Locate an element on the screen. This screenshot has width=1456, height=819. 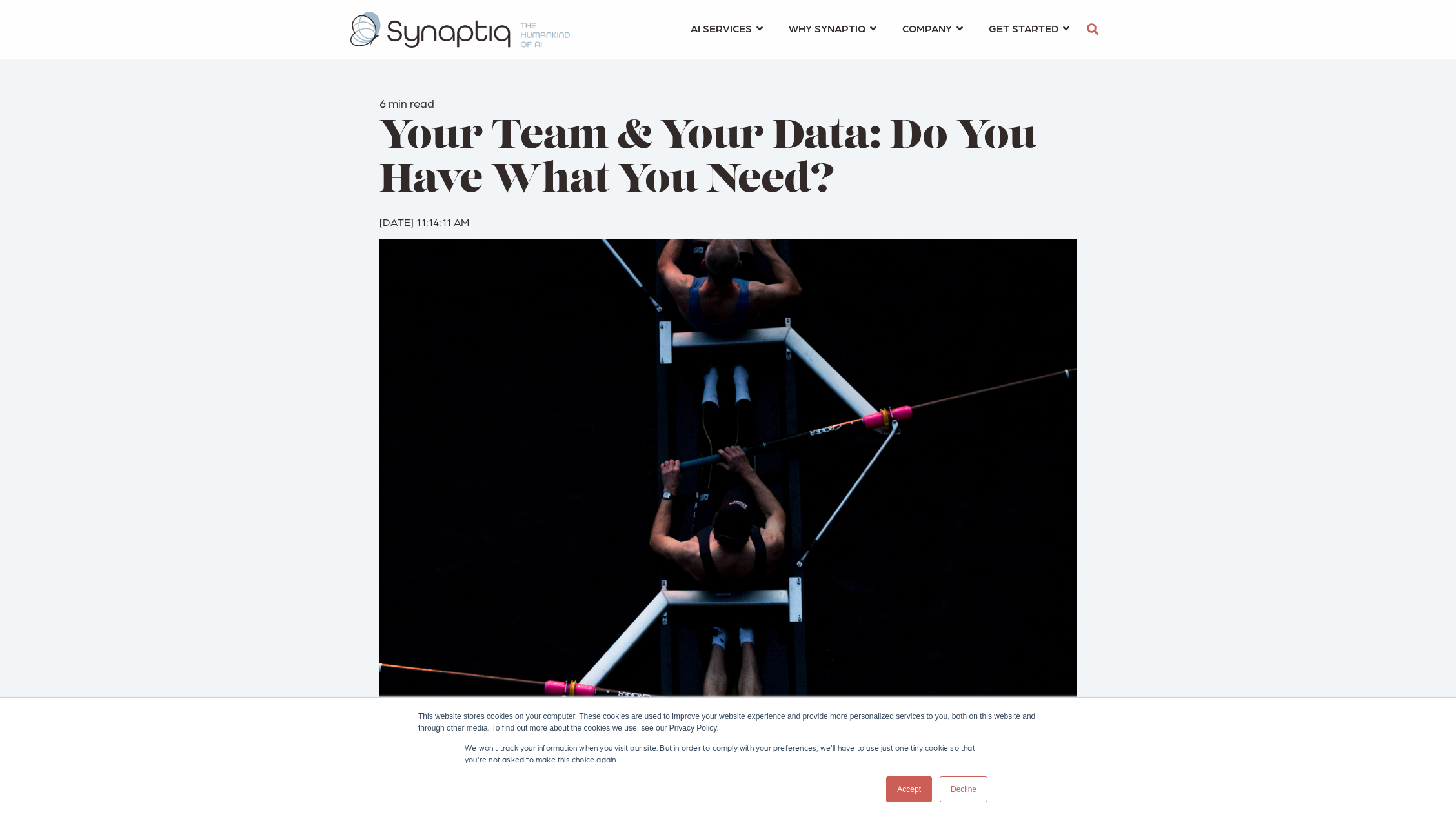
a: Accept is located at coordinates (909, 790).